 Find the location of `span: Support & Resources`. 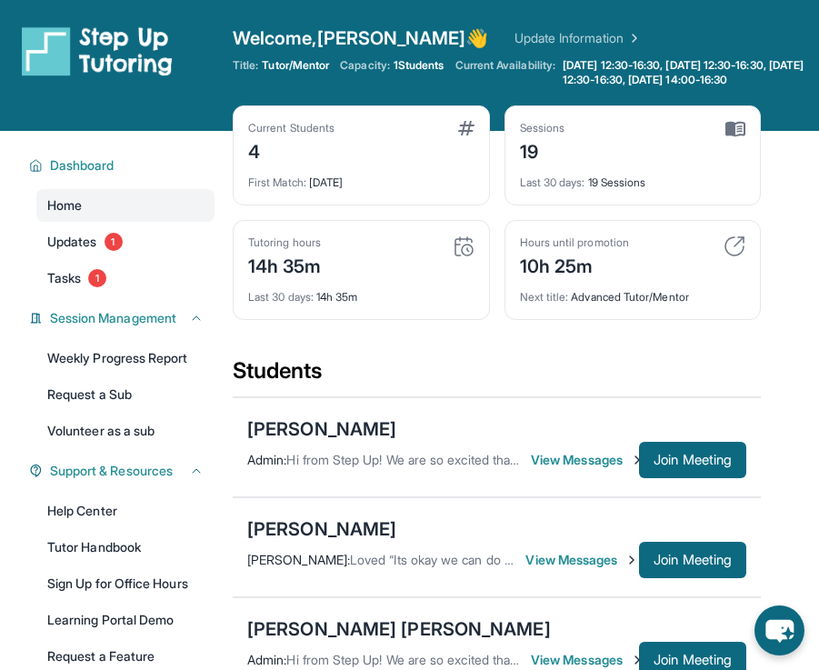

span: Support & Resources is located at coordinates (111, 471).